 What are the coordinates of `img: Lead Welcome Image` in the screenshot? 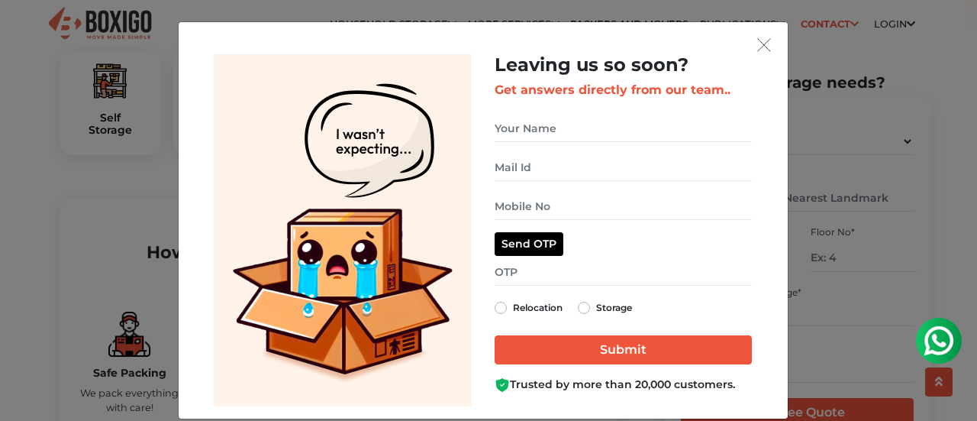 It's located at (343, 230).